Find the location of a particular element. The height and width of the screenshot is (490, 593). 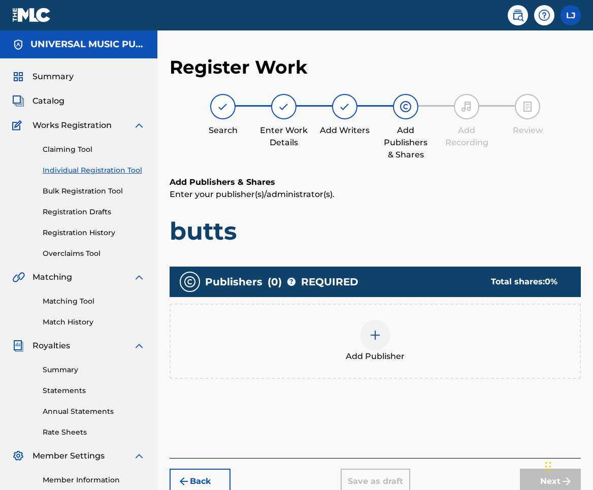

a: CatalogCatalog is located at coordinates (38, 101).